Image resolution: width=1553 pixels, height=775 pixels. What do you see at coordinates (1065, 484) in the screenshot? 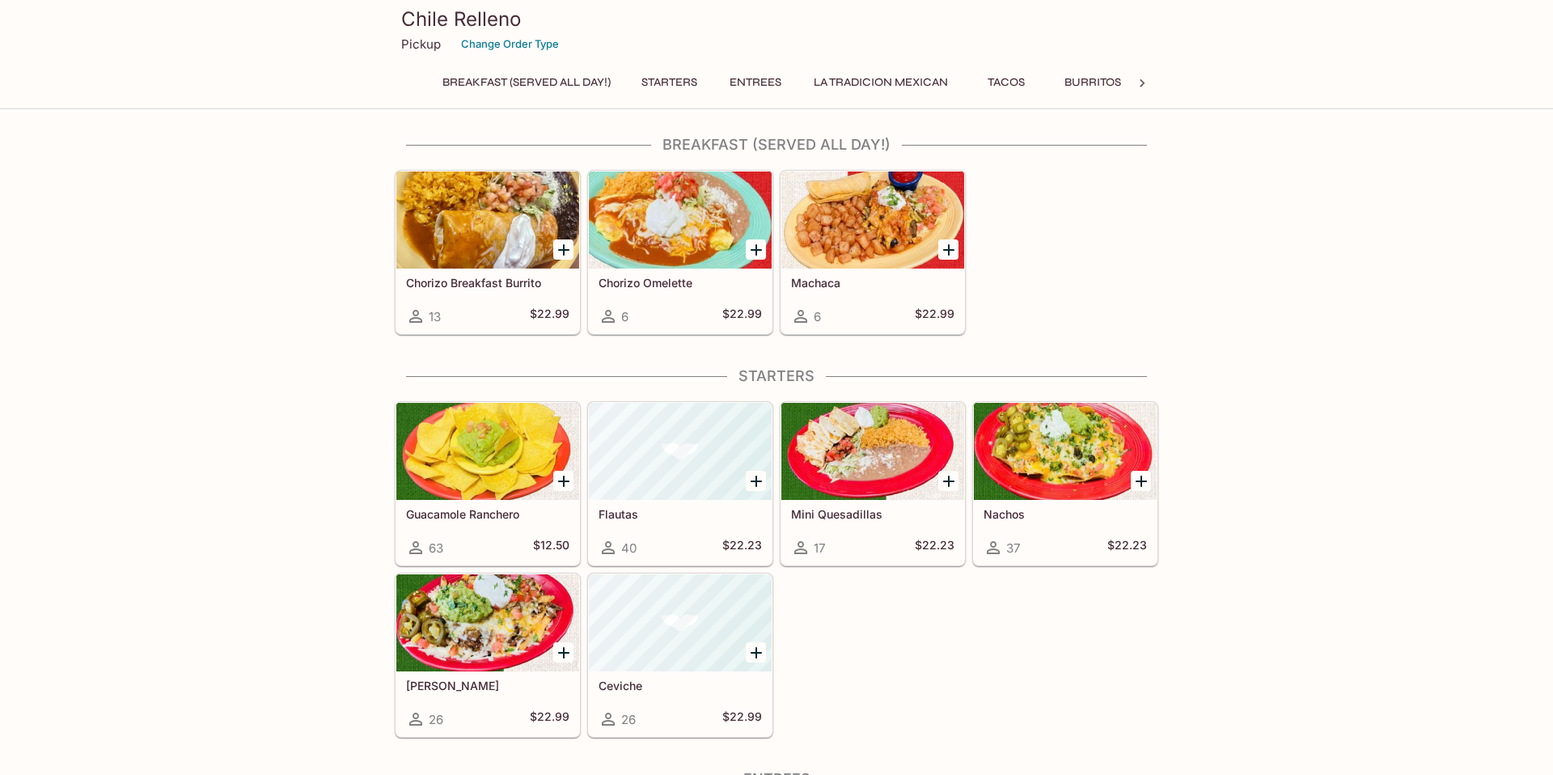
I see `a: Nachos37$22.23` at bounding box center [1065, 484].